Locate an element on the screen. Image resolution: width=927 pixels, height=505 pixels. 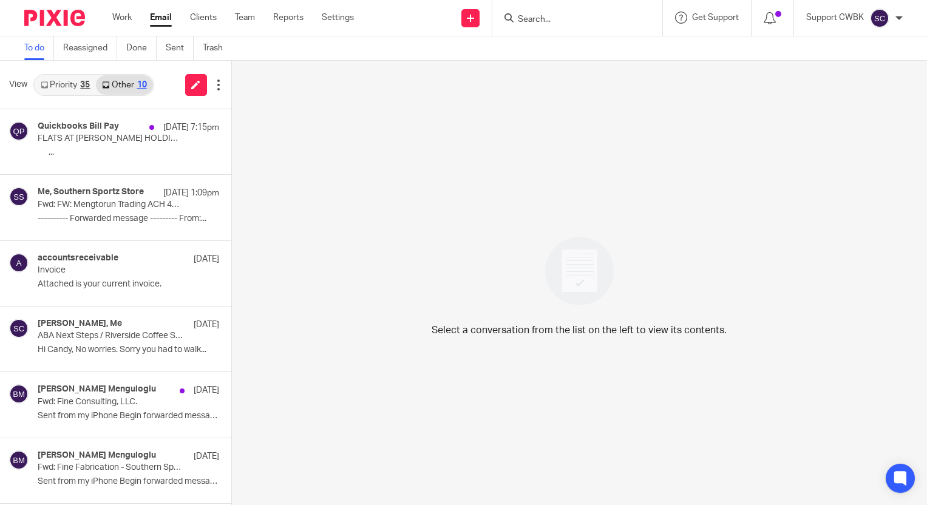
a: Reports is located at coordinates (288, 18).